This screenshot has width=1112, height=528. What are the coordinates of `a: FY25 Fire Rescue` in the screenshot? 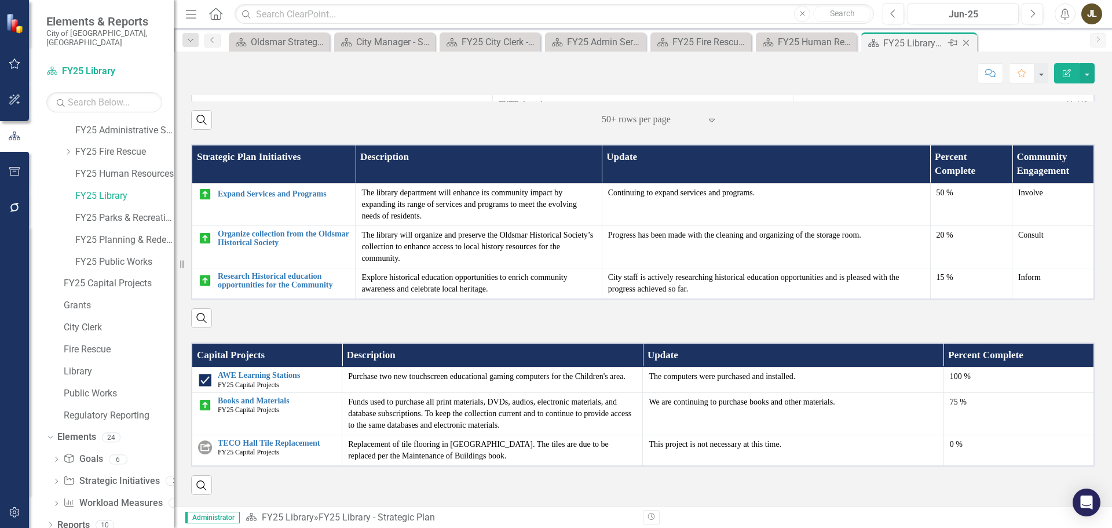 It's located at (125, 152).